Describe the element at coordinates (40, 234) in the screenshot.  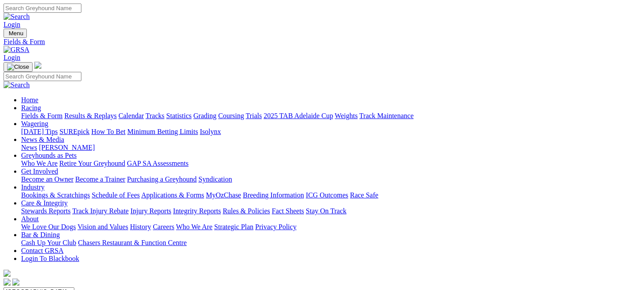
I see `a: Bar & Dining` at that location.